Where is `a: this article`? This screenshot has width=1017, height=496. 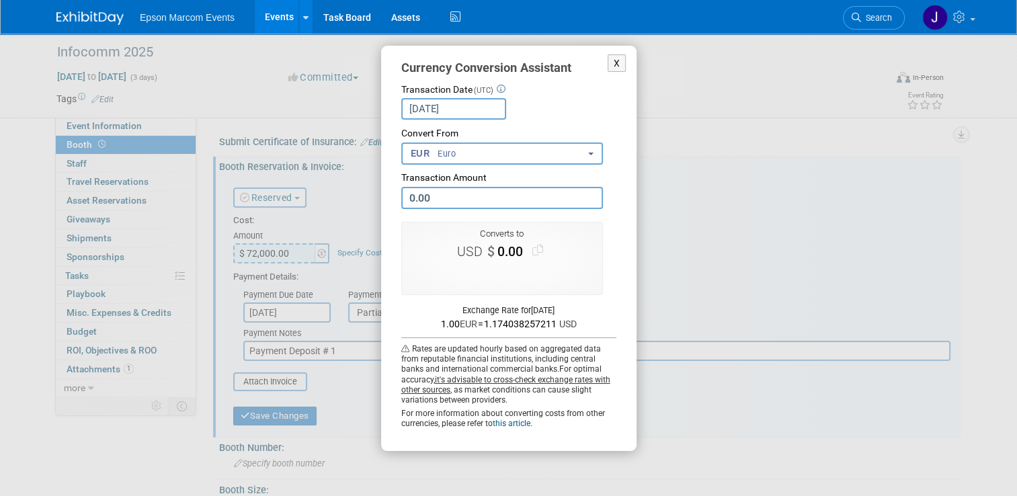 a: this article is located at coordinates (512, 424).